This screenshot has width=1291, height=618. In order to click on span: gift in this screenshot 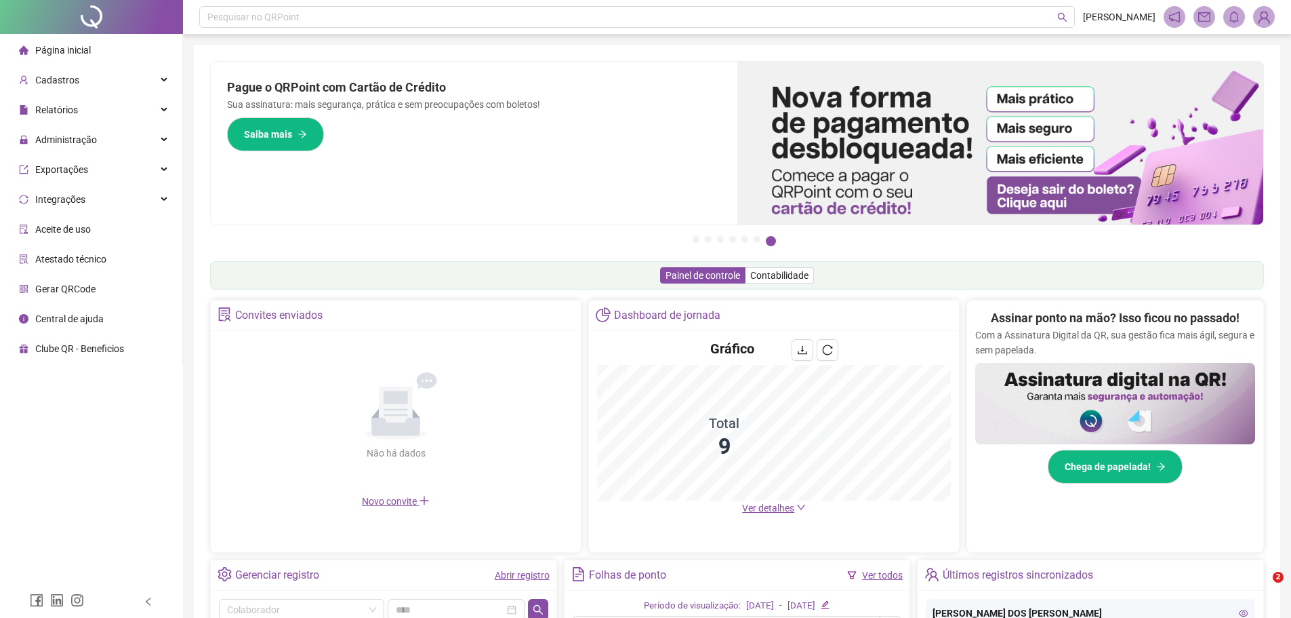, I will do `click(24, 348)`.